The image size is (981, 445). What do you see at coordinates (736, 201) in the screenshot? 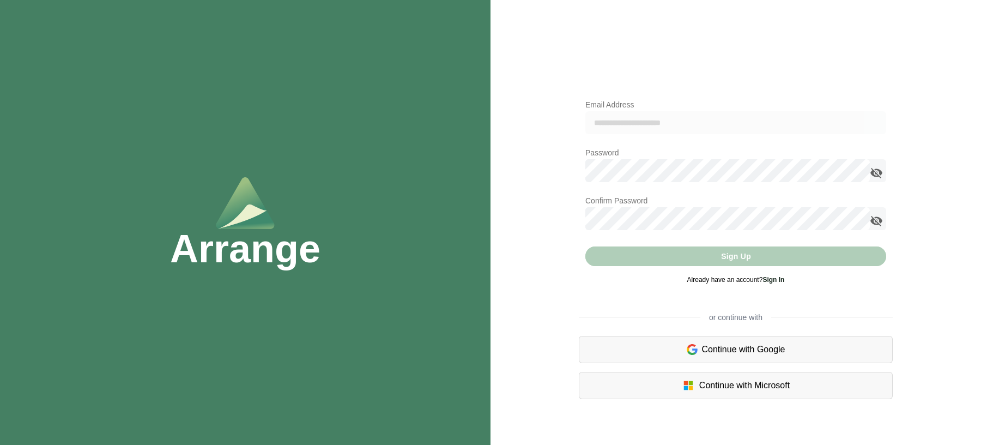
I see `p: Confirm Password` at bounding box center [736, 201].